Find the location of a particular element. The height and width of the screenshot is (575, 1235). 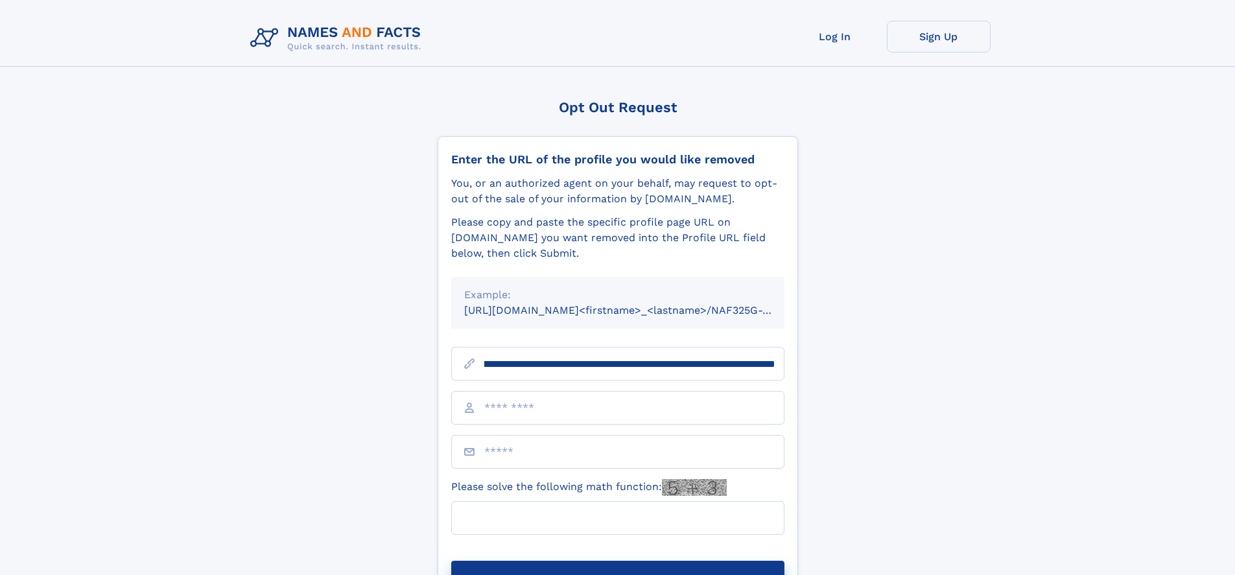

div: Enter the URL of the profile you would like removed is located at coordinates (618, 159).